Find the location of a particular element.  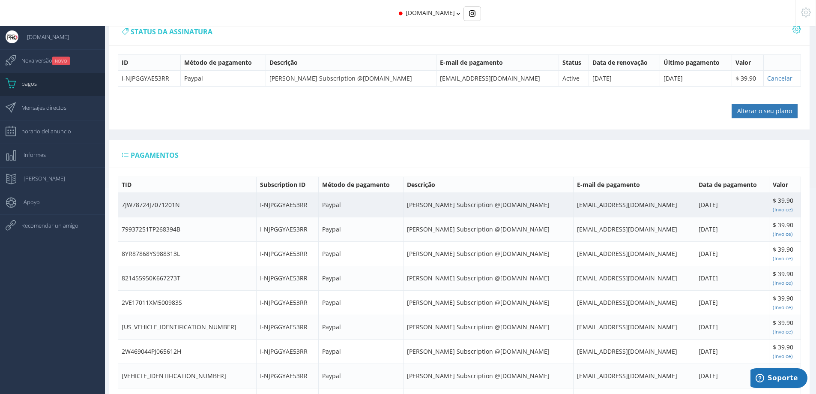

span: Informes is located at coordinates (30, 155).